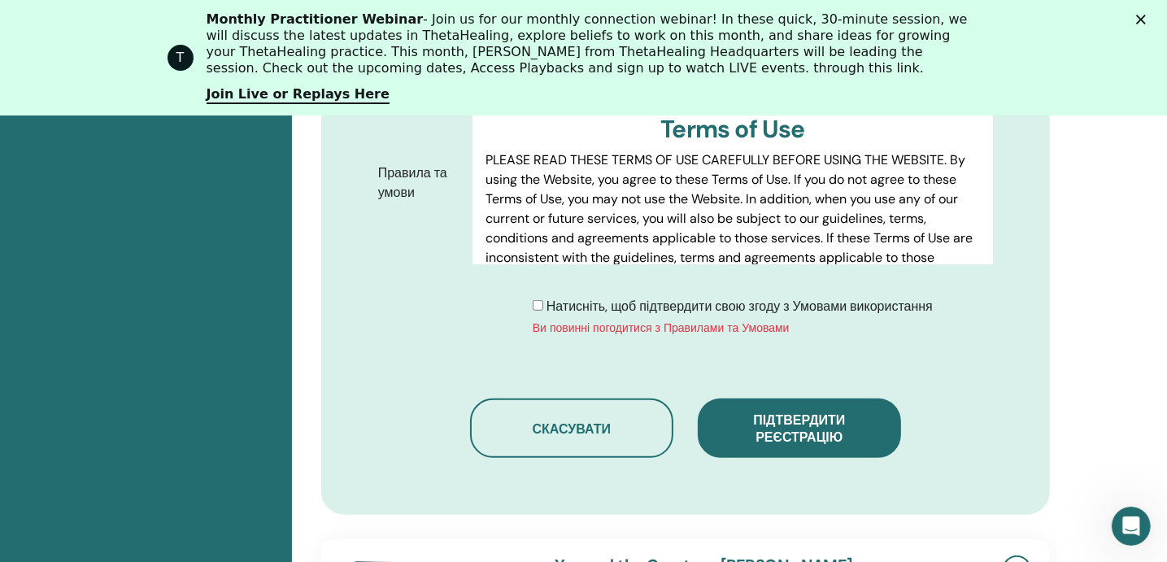  Describe the element at coordinates (740, 306) in the screenshot. I see `span: Натисніть, щоб підтвердити свою згоду з Умовами використання` at that location.